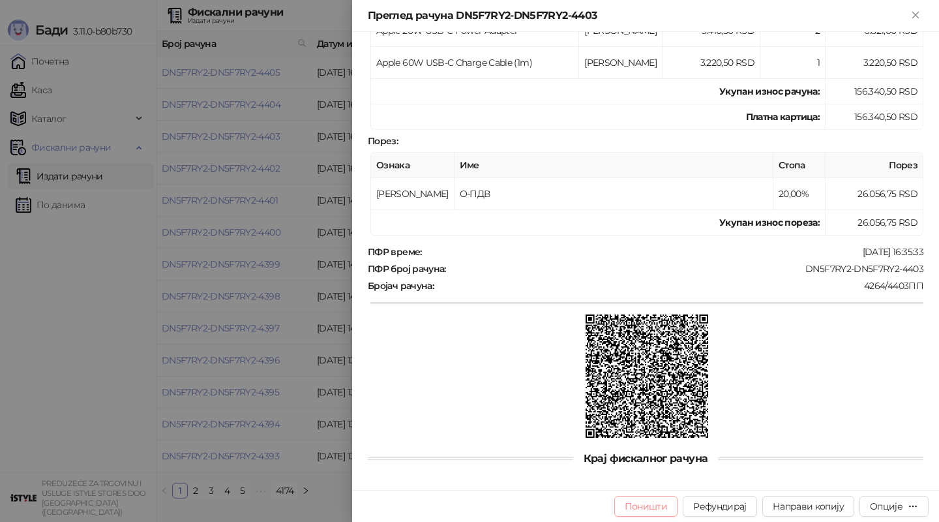 This screenshot has height=522, width=939. Describe the element at coordinates (875, 165) in the screenshot. I see `th: Порез` at that location.